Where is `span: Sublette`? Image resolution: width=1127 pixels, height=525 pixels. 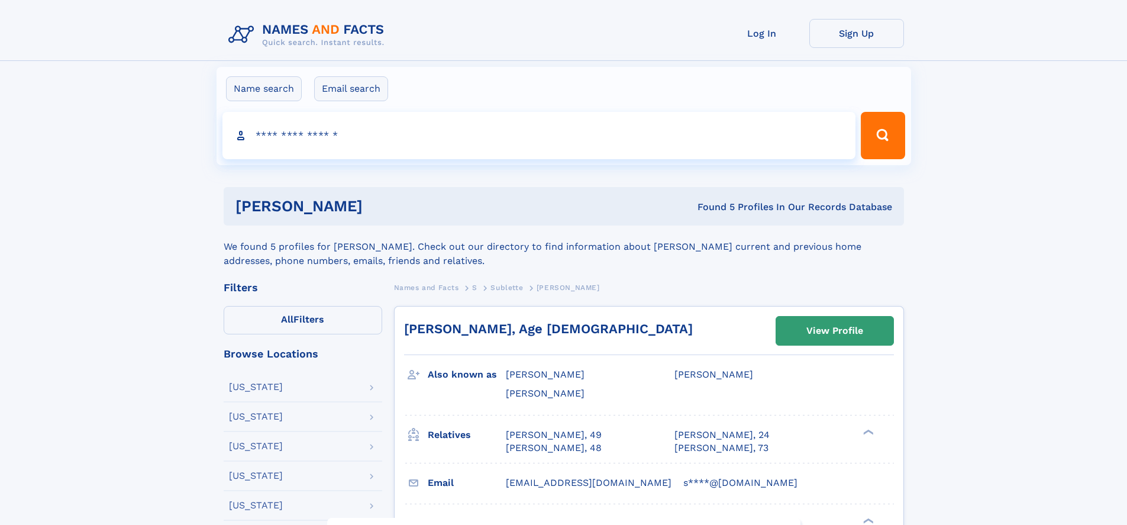 span: Sublette is located at coordinates (507, 288).